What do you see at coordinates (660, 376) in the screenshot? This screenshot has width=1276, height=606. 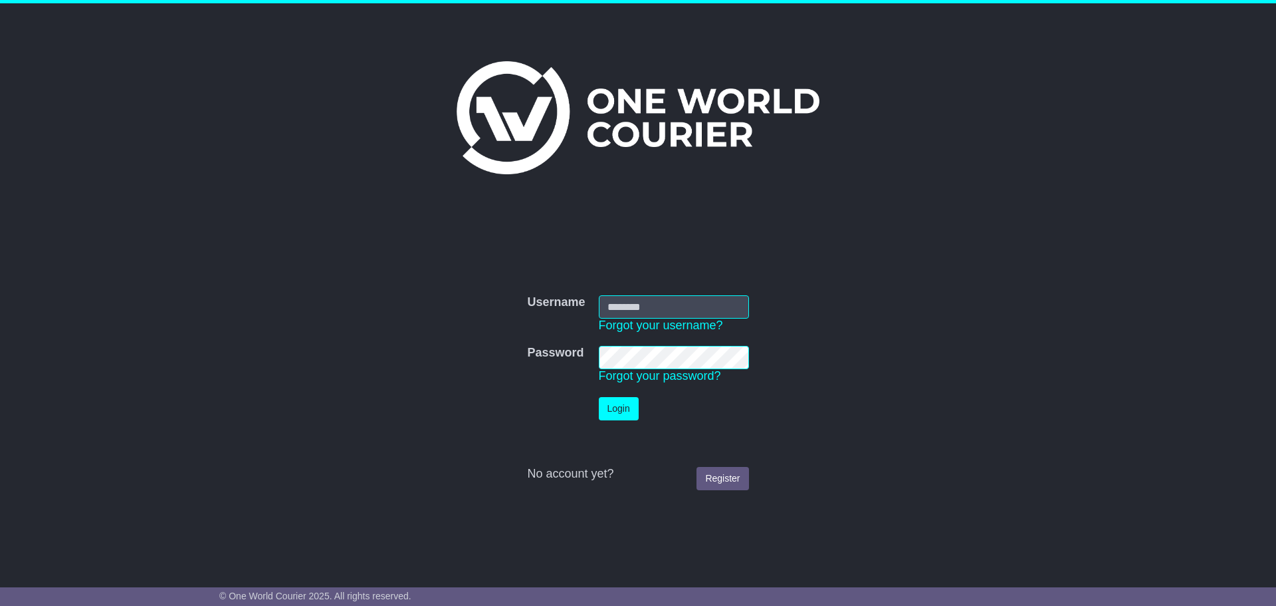 I see `a: Forgot your password?` at bounding box center [660, 376].